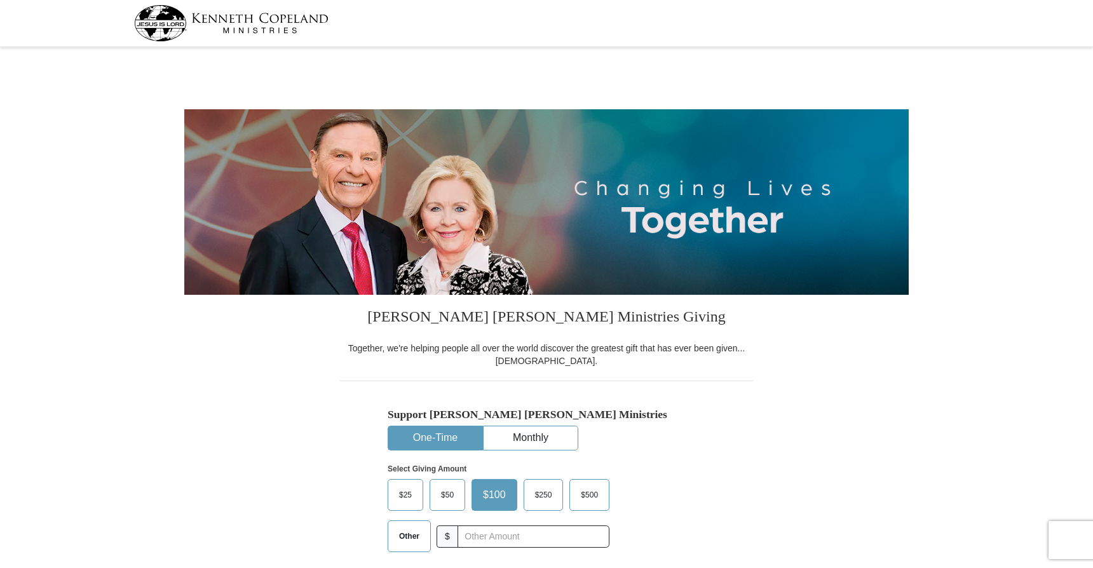  What do you see at coordinates (447, 495) in the screenshot?
I see `span: $50` at bounding box center [447, 495].